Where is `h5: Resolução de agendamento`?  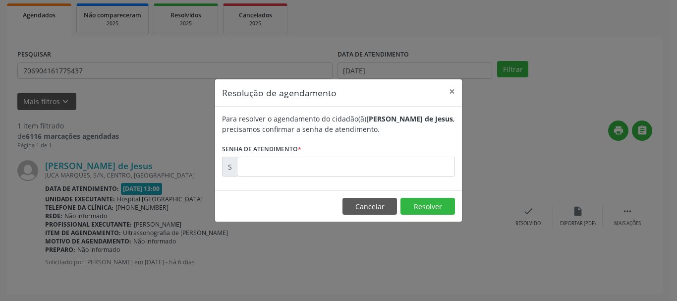
h5: Resolução de agendamento is located at coordinates (279, 93).